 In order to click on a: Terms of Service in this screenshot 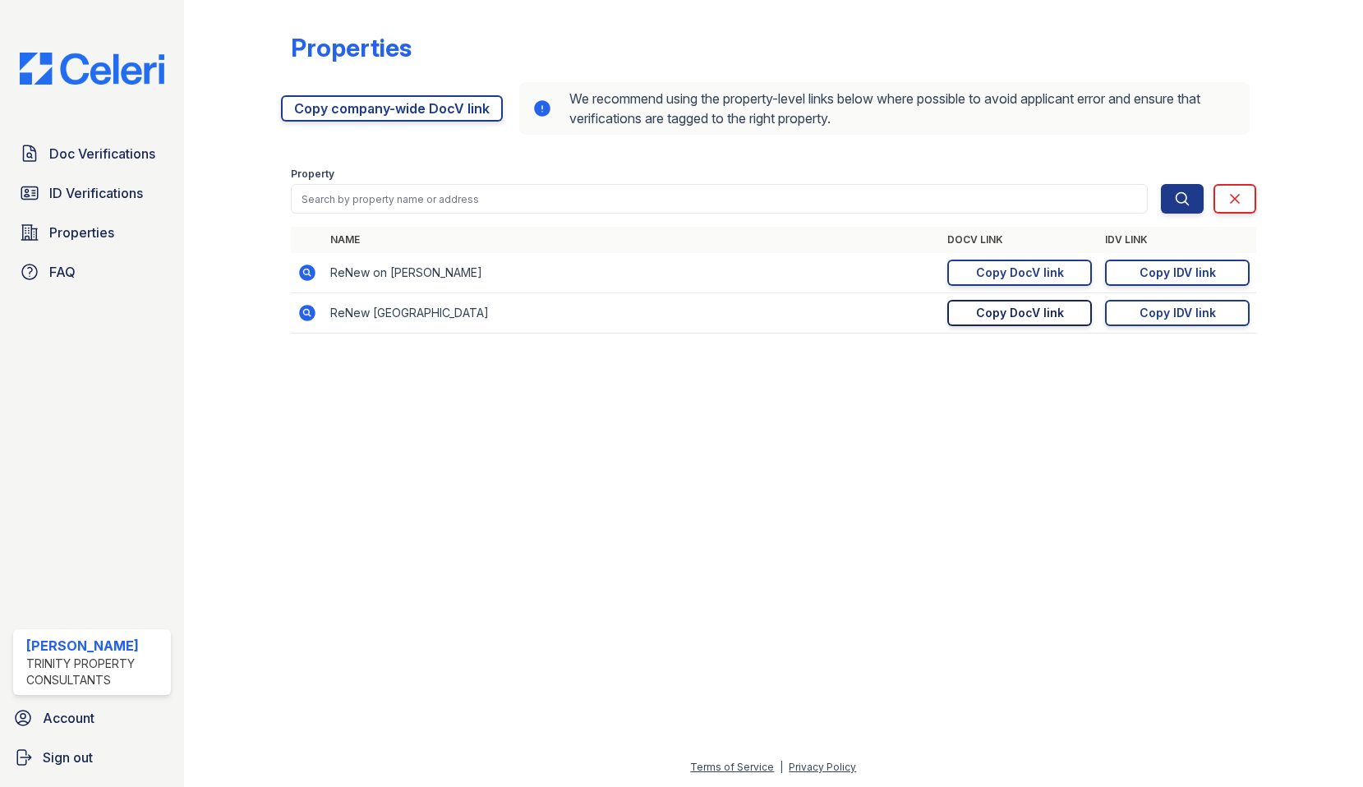, I will do `click(732, 767)`.